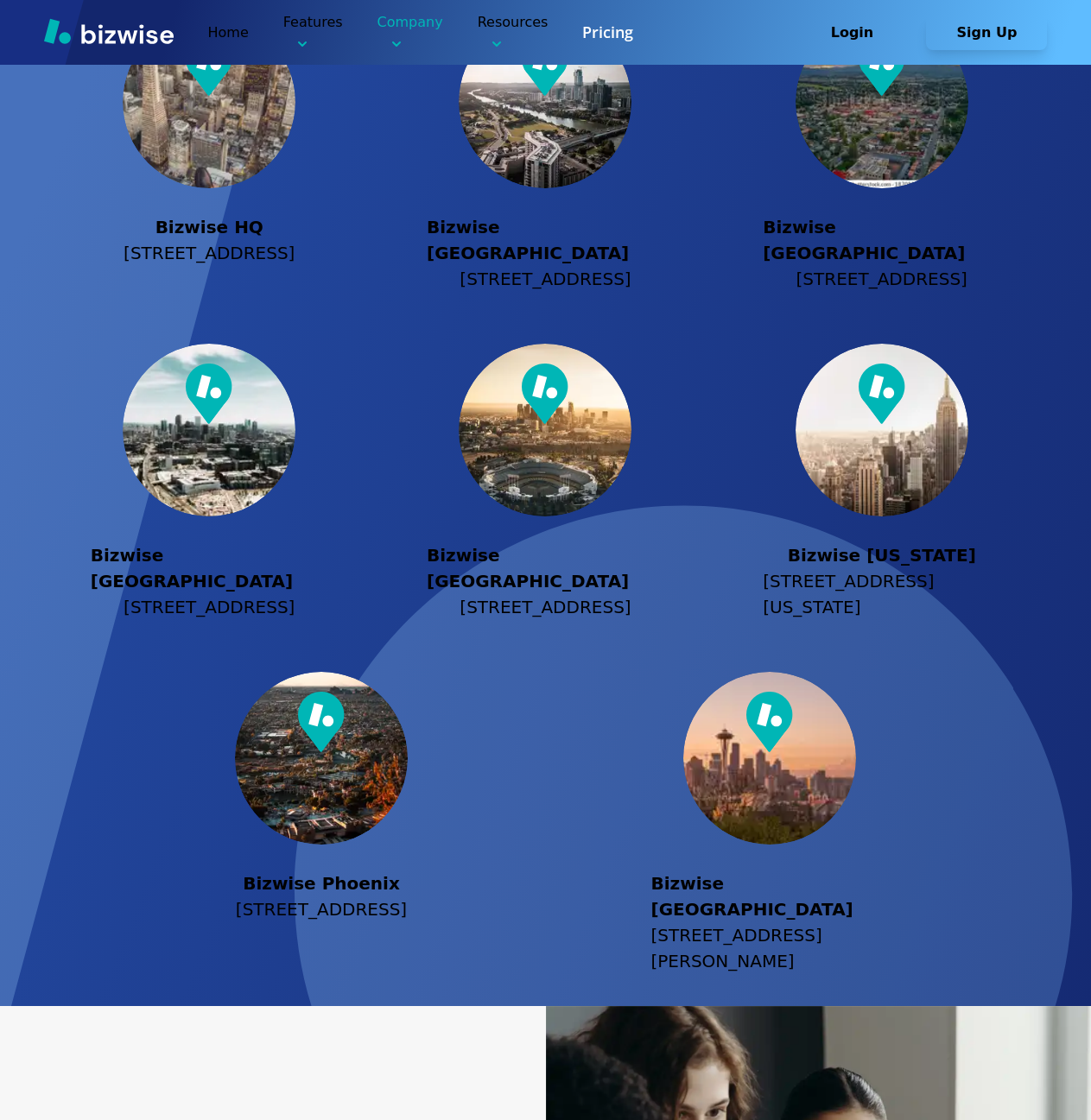 The height and width of the screenshot is (1120, 1091). I want to click on a: Sign Up, so click(986, 32).